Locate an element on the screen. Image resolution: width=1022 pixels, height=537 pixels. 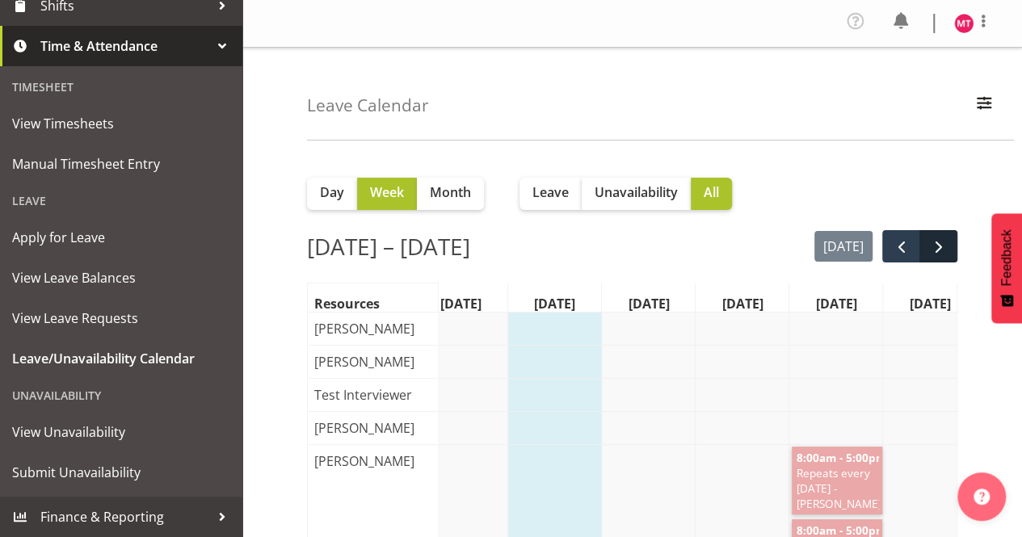
button: next is located at coordinates (938, 246).